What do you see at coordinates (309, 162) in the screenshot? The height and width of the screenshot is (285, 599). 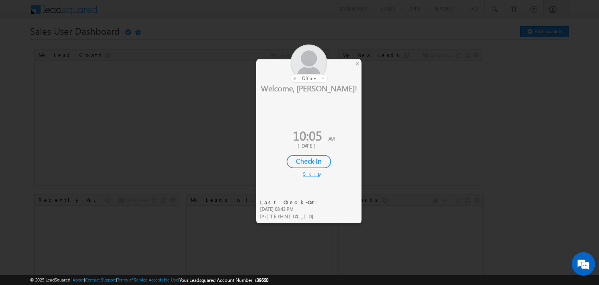 I see `div: Check-In` at bounding box center [309, 162].